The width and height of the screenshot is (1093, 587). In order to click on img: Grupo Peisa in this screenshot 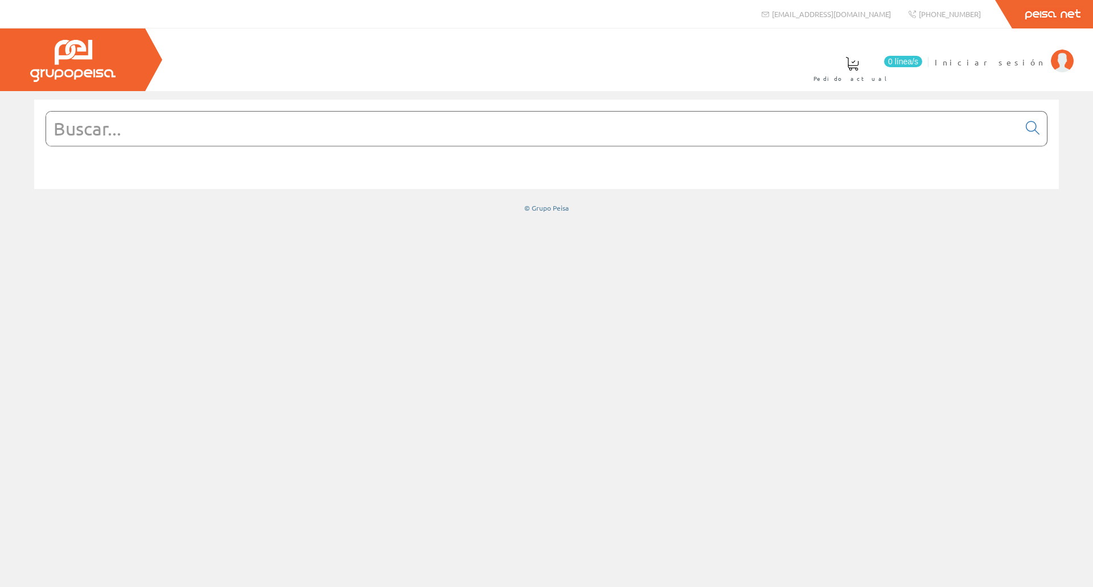, I will do `click(73, 61)`.